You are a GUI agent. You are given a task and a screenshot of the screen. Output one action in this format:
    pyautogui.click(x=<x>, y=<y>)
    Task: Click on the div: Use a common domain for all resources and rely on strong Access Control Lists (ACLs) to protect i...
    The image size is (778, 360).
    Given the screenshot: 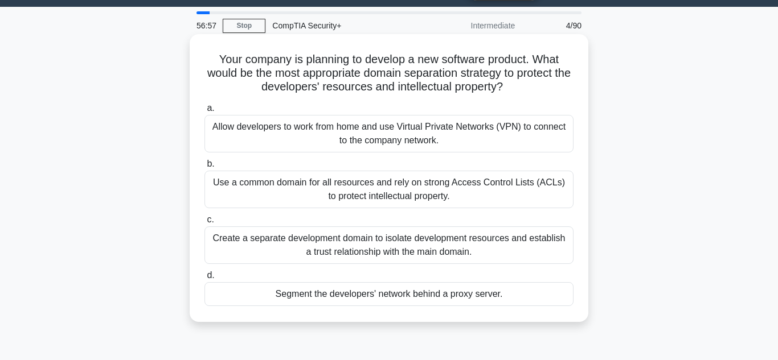 What is the action you would take?
    pyautogui.click(x=389, y=190)
    